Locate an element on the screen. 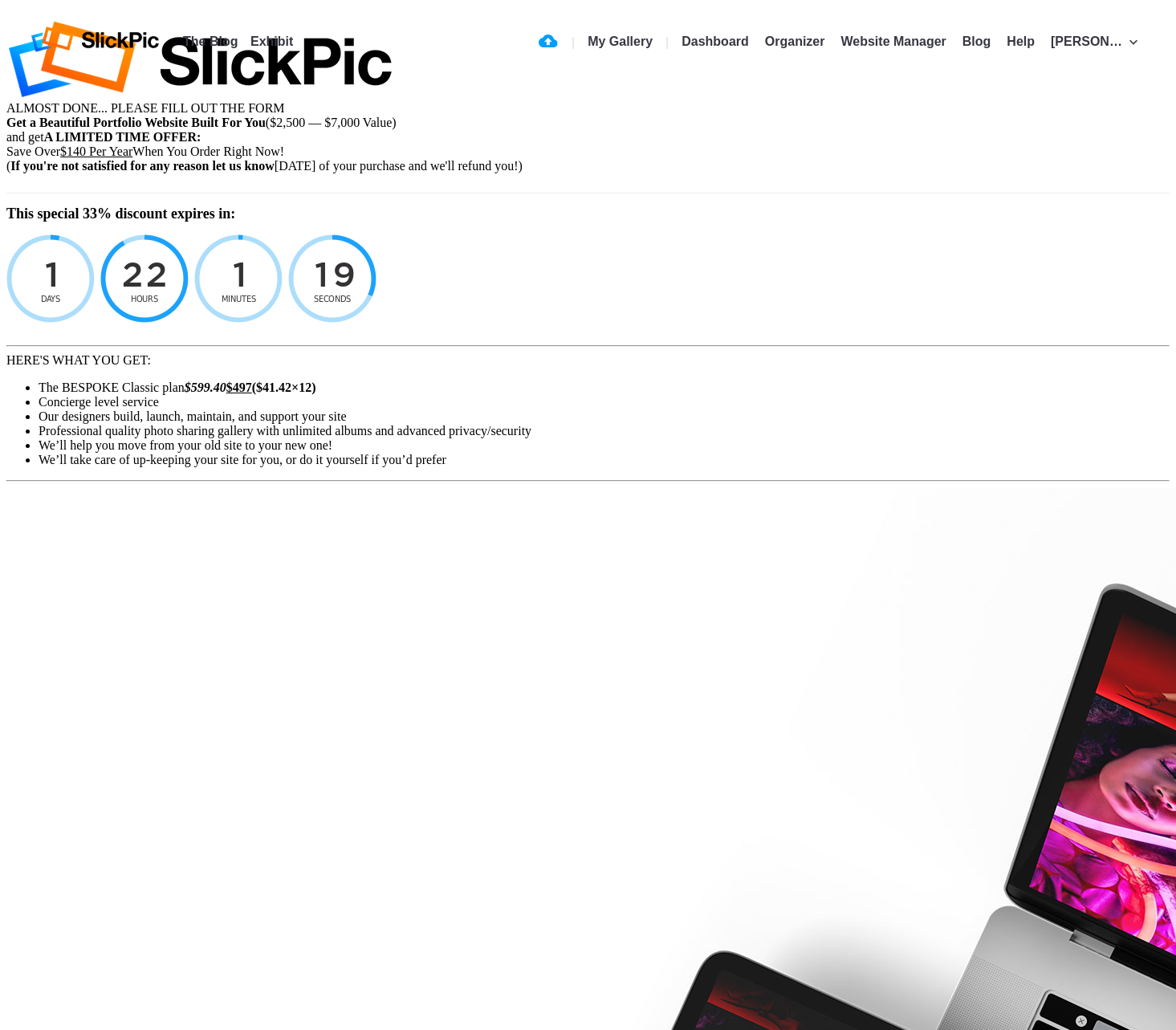 This screenshot has width=1176, height=1030. li: We’ll take care of up-keeping your site for you, or do it yourself if you’d prefer is located at coordinates (604, 460).